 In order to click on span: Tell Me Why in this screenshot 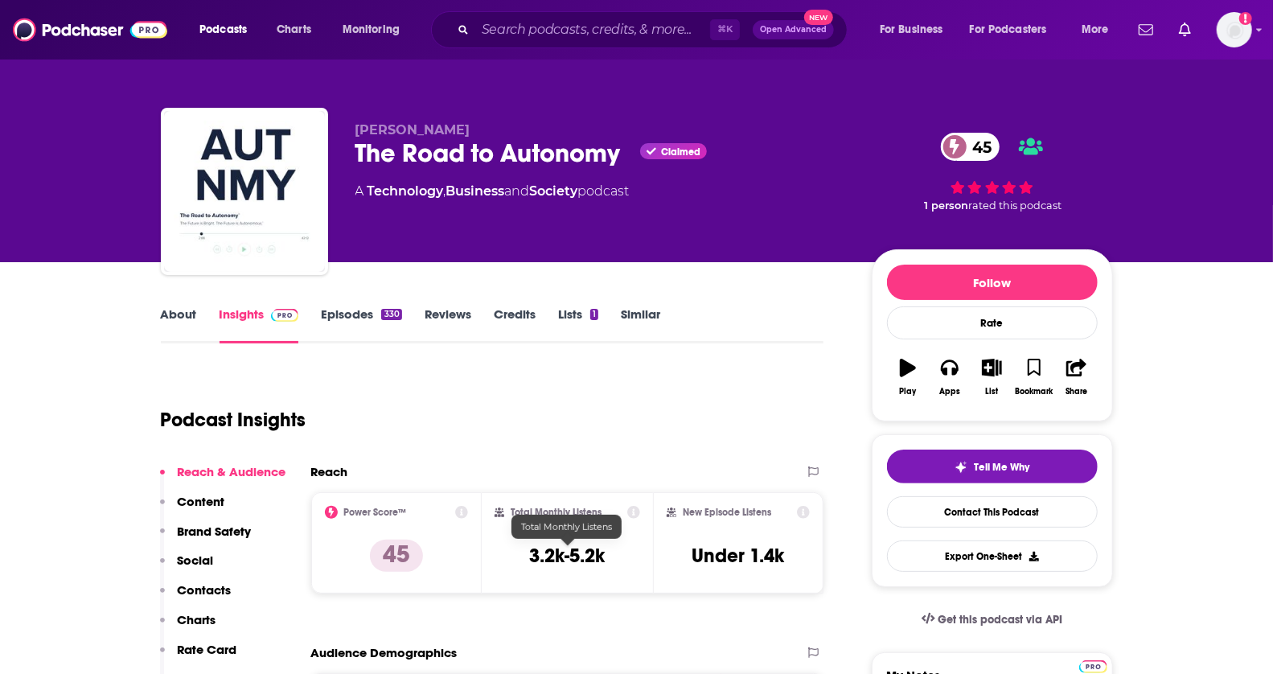, I will do `click(1001, 467)`.